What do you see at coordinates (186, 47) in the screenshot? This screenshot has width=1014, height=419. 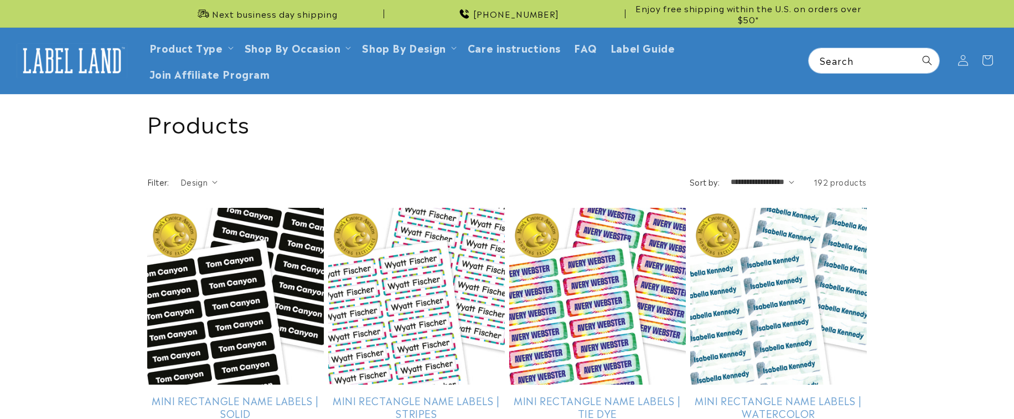 I see `a: Product Type` at bounding box center [186, 47].